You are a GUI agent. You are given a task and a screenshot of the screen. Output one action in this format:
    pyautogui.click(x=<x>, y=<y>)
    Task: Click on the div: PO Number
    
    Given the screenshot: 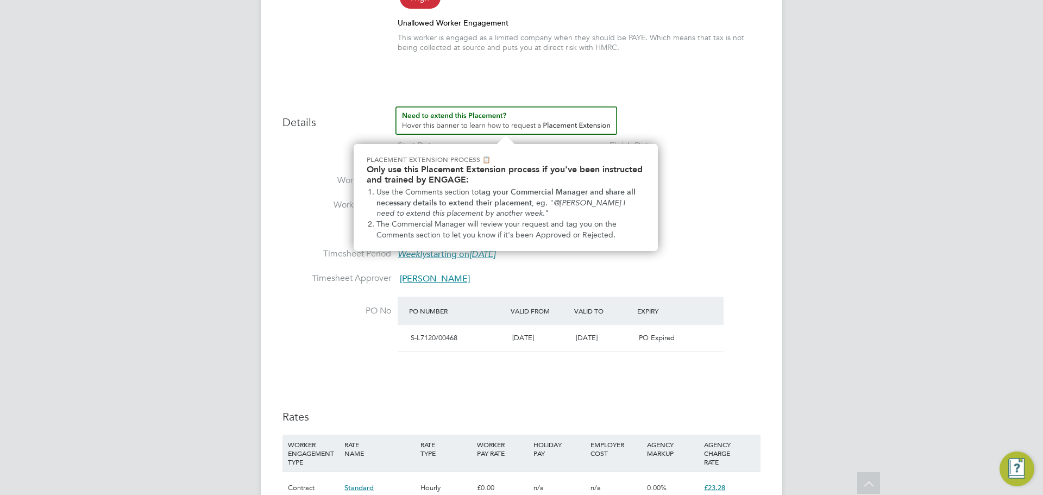 What is the action you would take?
    pyautogui.click(x=457, y=311)
    